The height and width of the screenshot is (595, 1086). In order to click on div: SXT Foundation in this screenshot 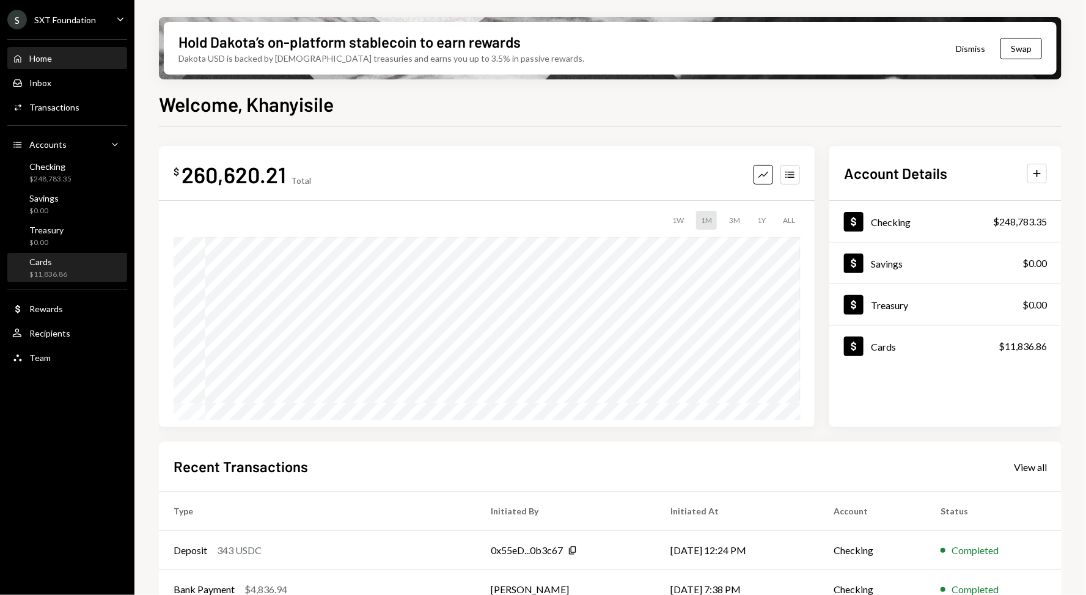, I will do `click(65, 20)`.